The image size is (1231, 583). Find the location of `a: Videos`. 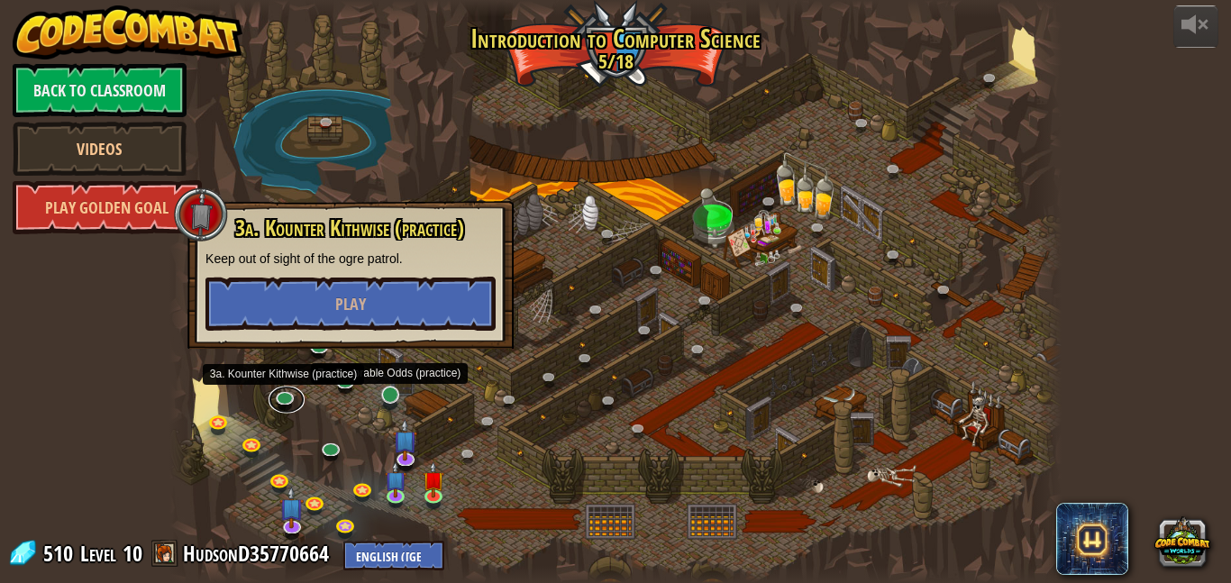

a: Videos is located at coordinates (99, 149).